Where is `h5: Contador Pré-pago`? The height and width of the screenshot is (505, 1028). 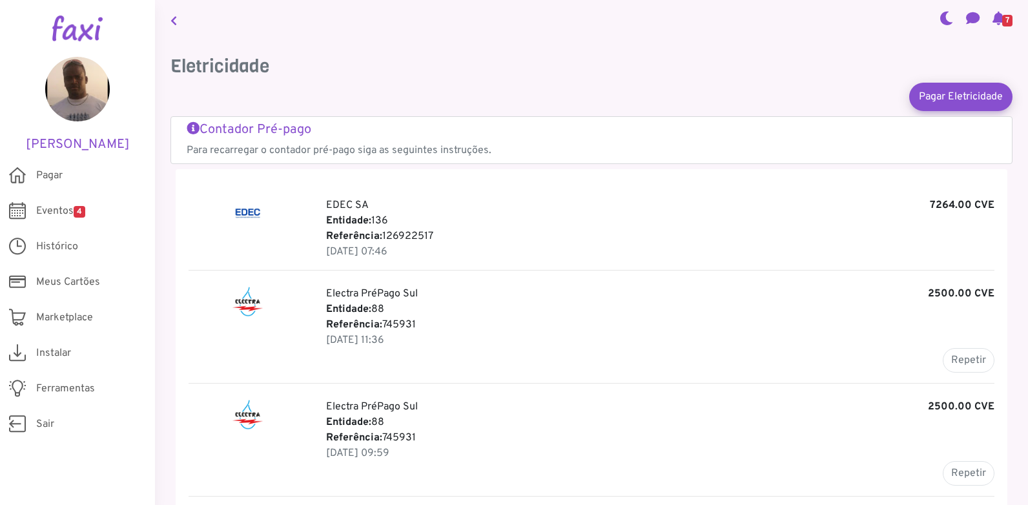 h5: Contador Pré-pago is located at coordinates (591, 130).